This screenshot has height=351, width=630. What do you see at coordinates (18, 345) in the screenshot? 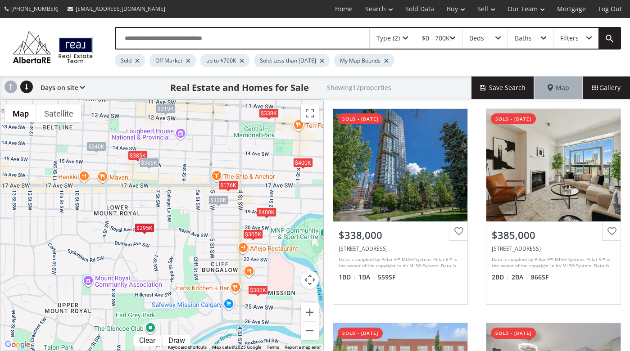
I see `img: Google` at bounding box center [18, 345].